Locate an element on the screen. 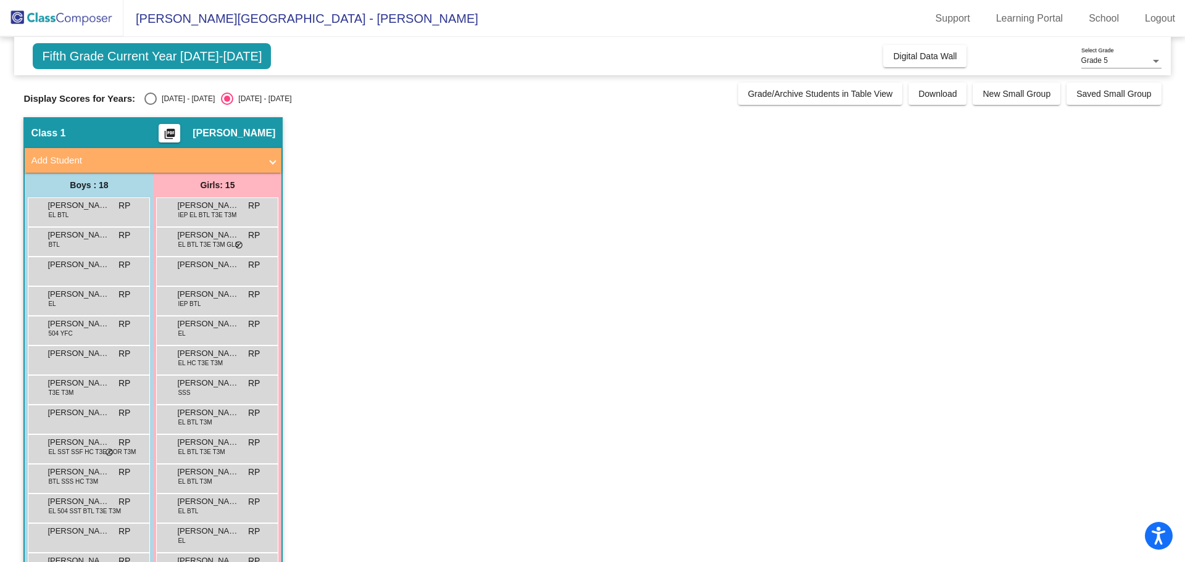 This screenshot has width=1185, height=562. button: Print Students Details is located at coordinates (169, 133).